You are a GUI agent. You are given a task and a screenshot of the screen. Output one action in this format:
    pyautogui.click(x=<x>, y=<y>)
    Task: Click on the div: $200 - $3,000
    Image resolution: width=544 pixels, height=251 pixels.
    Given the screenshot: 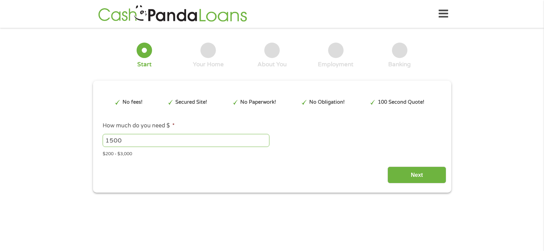 What is the action you would take?
    pyautogui.click(x=272, y=153)
    